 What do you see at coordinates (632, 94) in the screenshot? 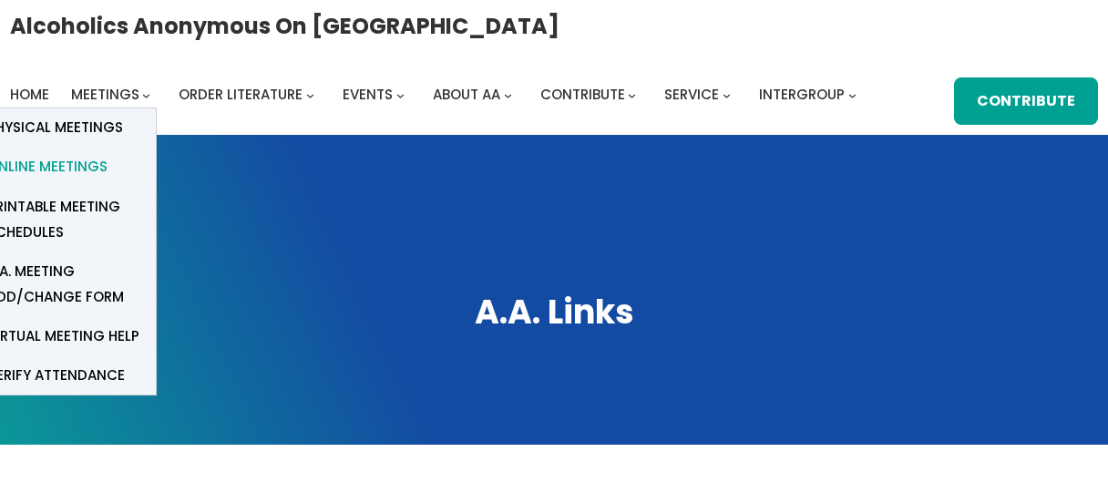
I see `button: Contribute submenu` at bounding box center [632, 94].